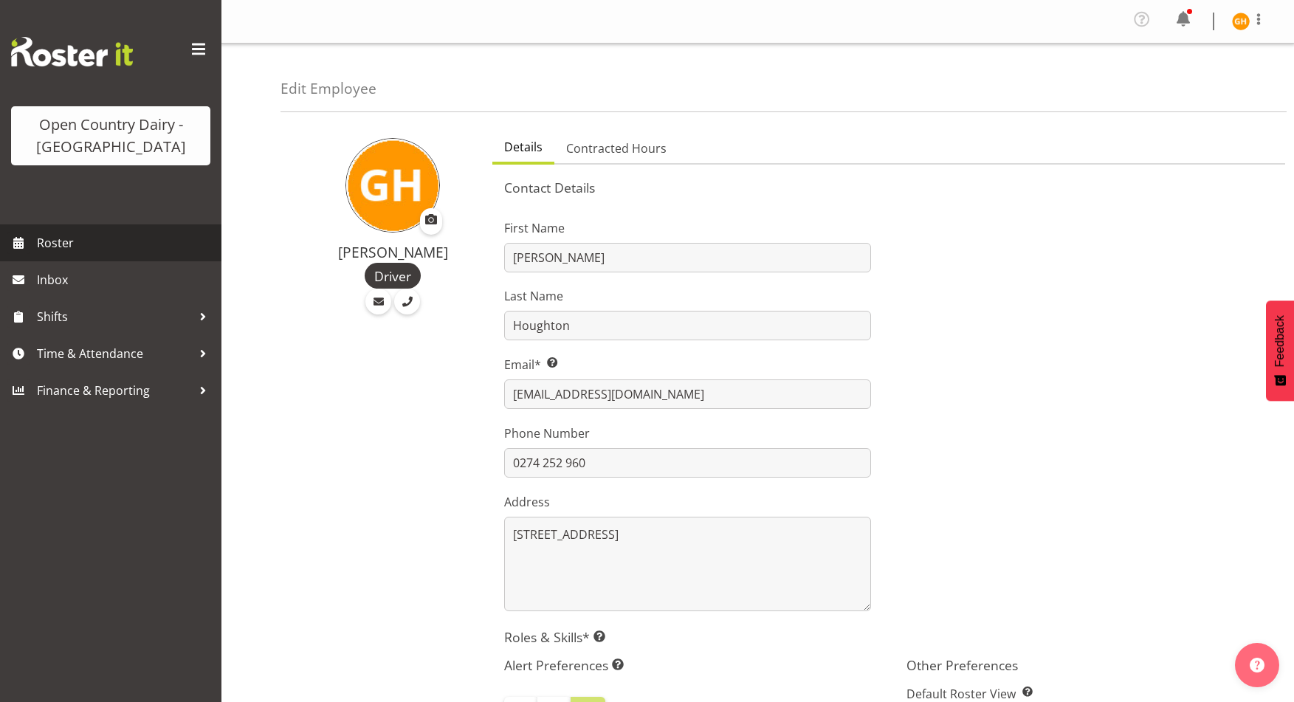  What do you see at coordinates (687, 433) in the screenshot?
I see `label: Phone Number` at bounding box center [687, 433].